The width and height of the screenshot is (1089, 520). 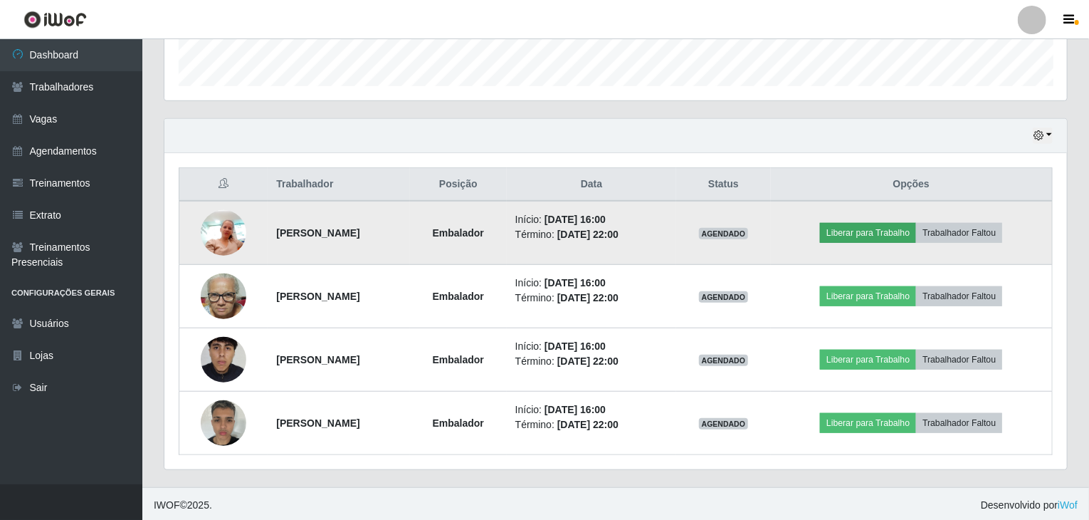 What do you see at coordinates (1068, 505) in the screenshot?
I see `a: iWof` at bounding box center [1068, 505].